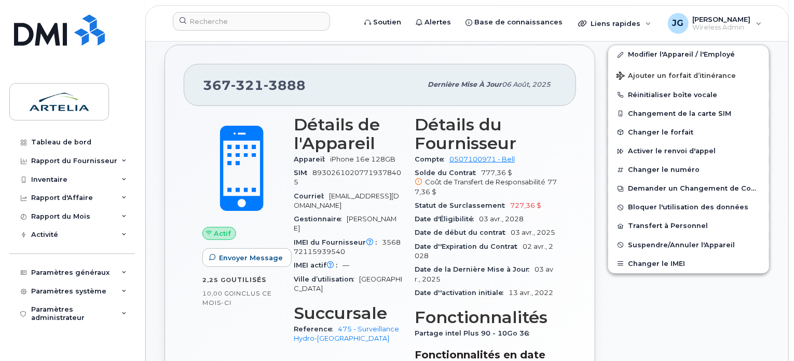  I want to click on span: 10,00 Go, so click(218, 293).